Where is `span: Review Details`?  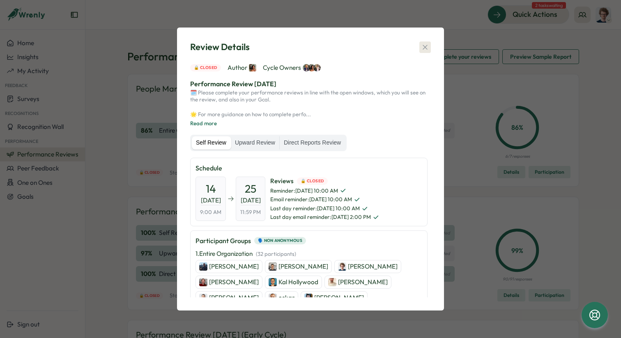 span: Review Details is located at coordinates (220, 47).